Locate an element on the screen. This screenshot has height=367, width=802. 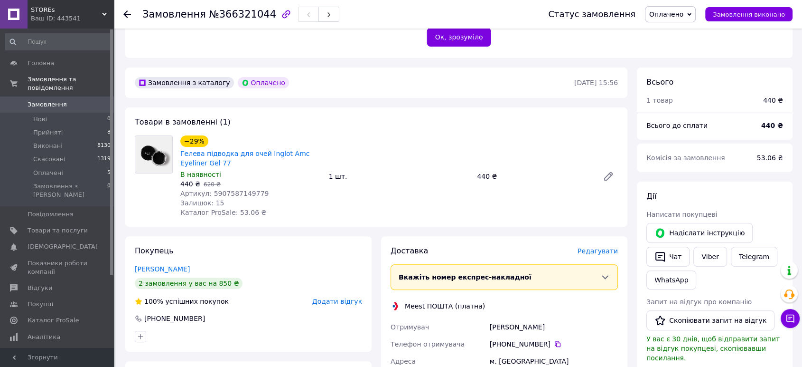
div: Повернутися назад is located at coordinates (127, 14).